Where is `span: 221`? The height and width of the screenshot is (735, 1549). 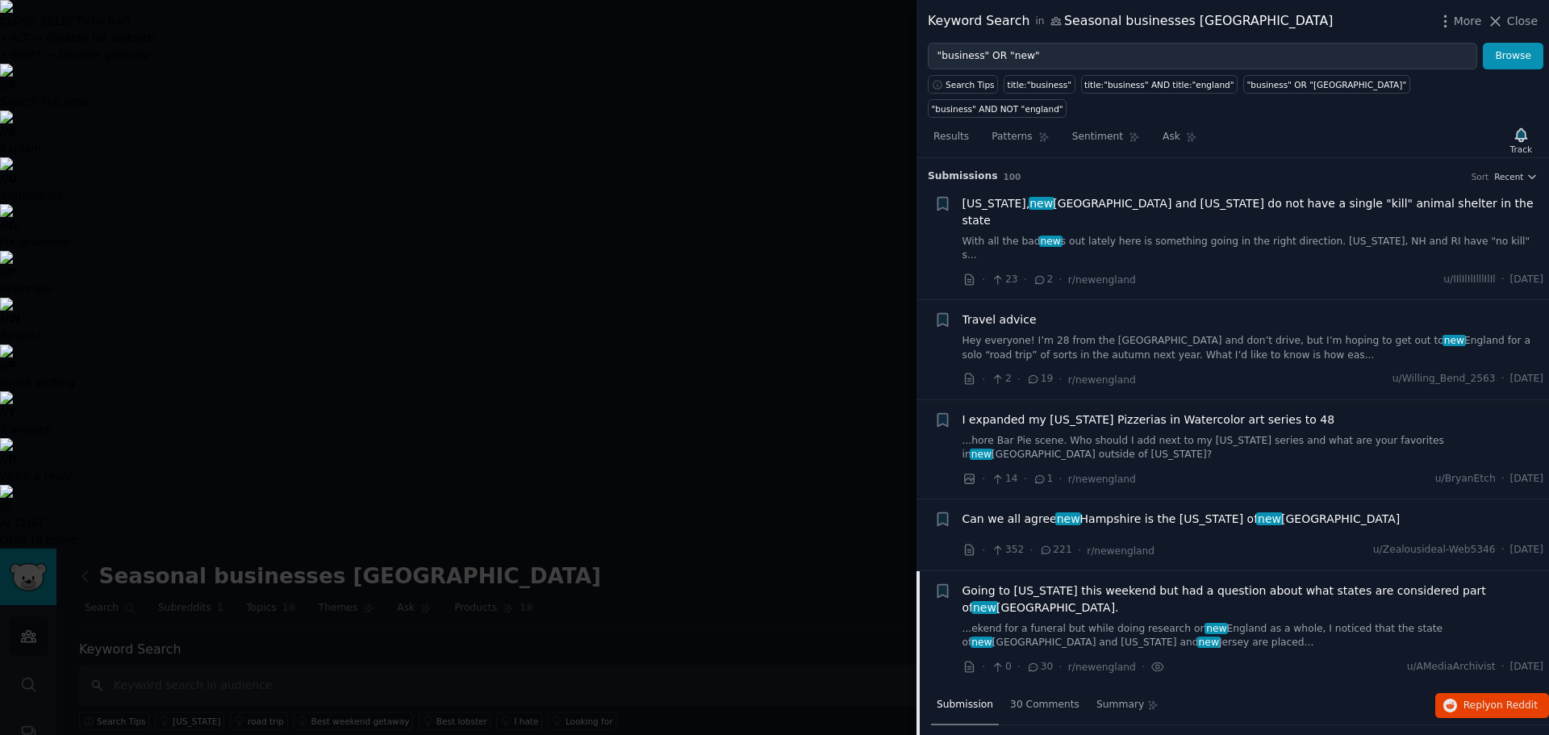 span: 221 is located at coordinates (1055, 550).